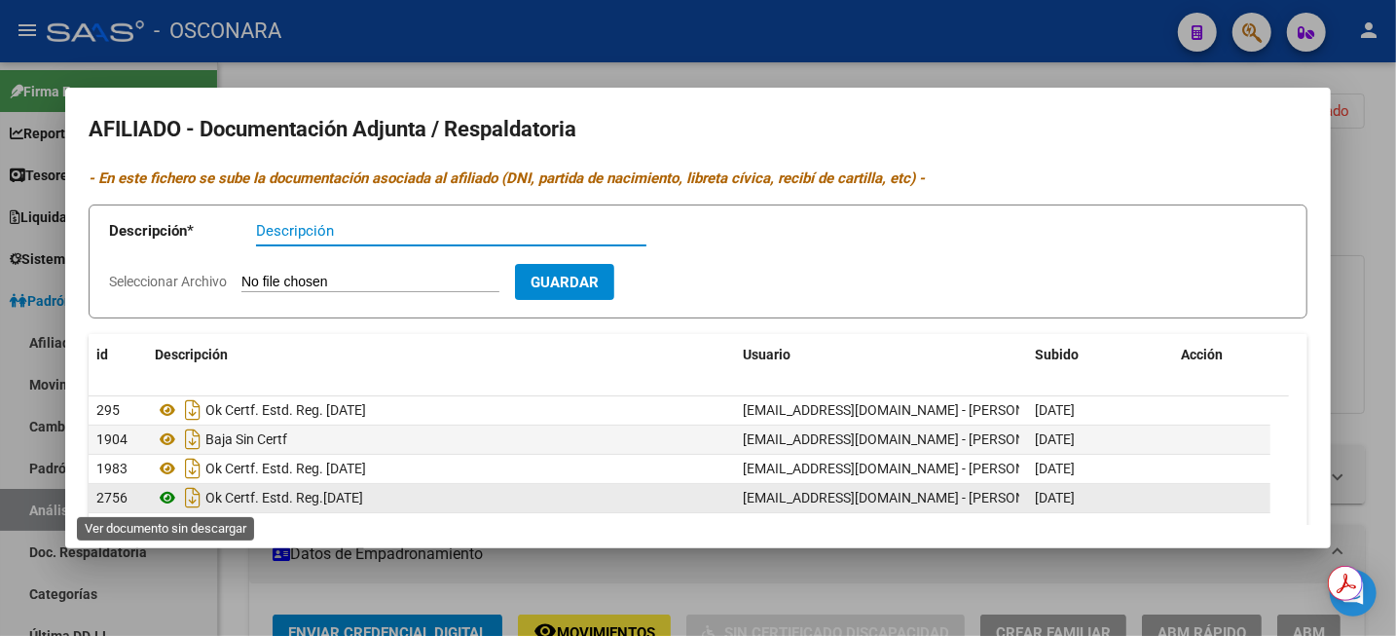  What do you see at coordinates (167, 281) in the screenshot?
I see `span: Seleccionar Archivo` at bounding box center [167, 281].